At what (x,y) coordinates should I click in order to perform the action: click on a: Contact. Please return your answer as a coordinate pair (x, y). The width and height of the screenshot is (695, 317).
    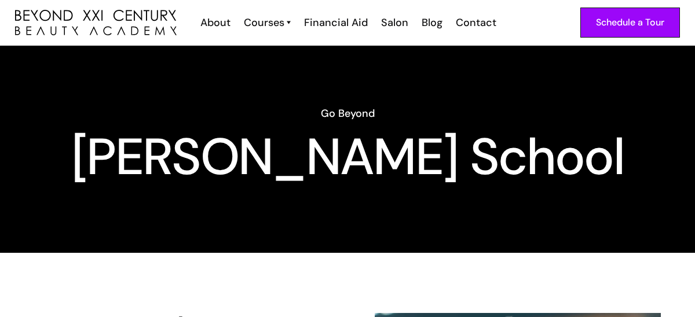
    Looking at the image, I should click on (475, 23).